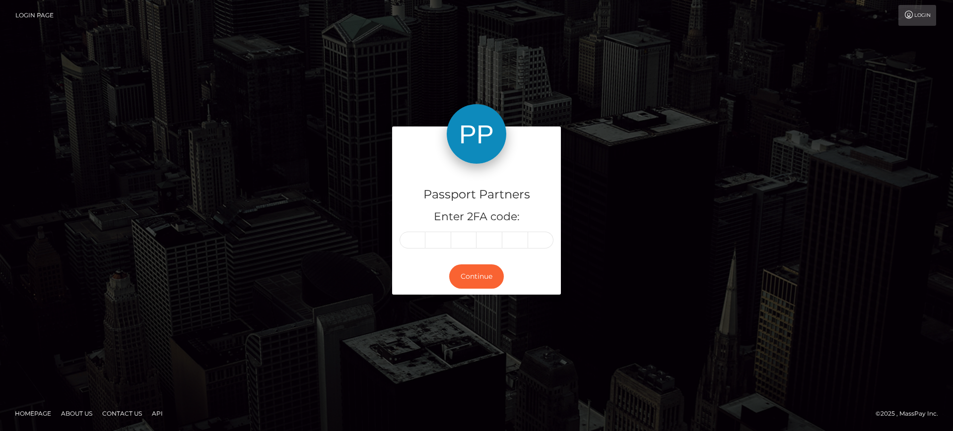  I want to click on a: Login, so click(917, 15).